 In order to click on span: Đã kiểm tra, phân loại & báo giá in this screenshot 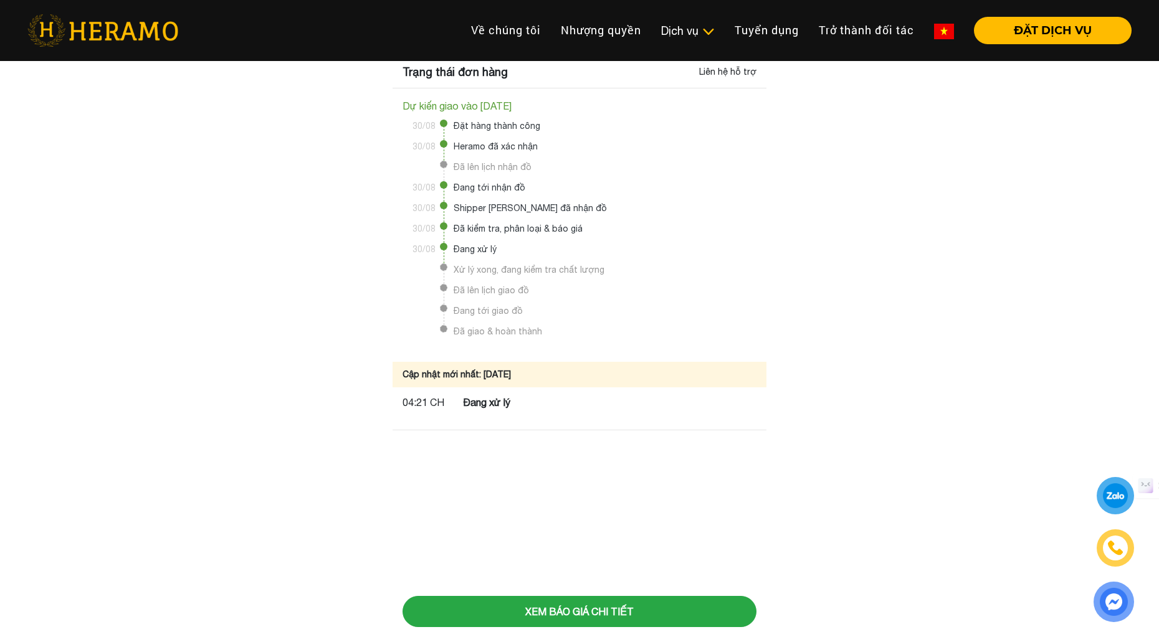, I will do `click(513, 232)`.